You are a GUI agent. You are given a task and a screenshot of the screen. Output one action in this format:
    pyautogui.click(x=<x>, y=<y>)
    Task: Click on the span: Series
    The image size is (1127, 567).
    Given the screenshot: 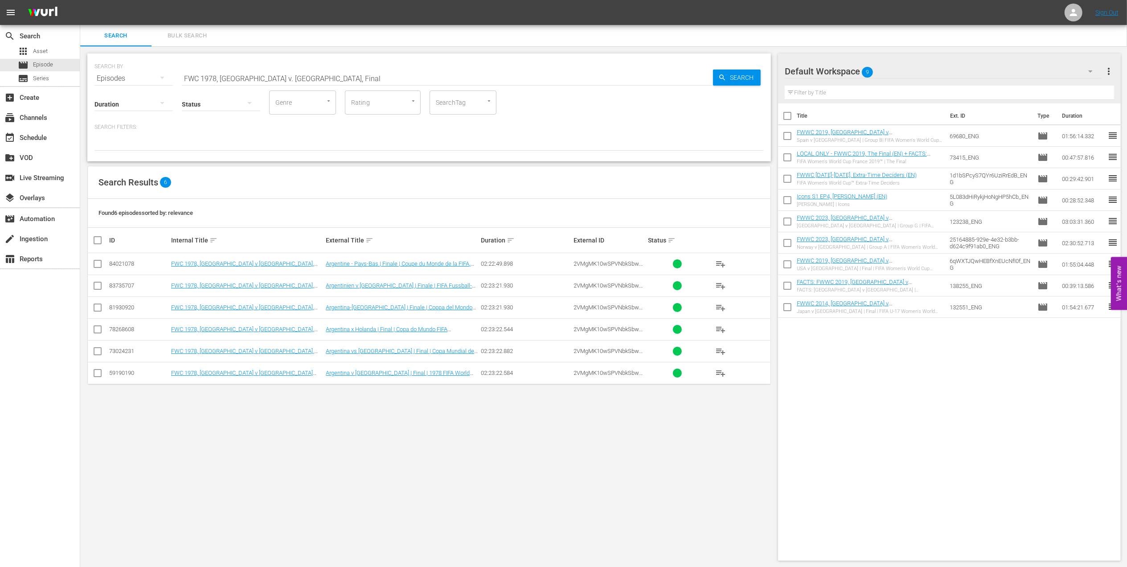 What is the action you would take?
    pyautogui.click(x=41, y=78)
    